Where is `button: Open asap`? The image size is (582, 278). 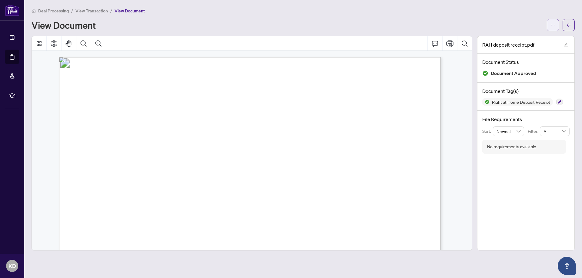 button: Open asap is located at coordinates (567, 266).